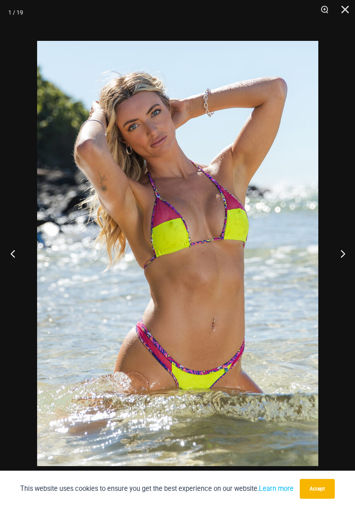 Image resolution: width=355 pixels, height=507 pixels. What do you see at coordinates (16, 12) in the screenshot?
I see `div: 1 / 19` at bounding box center [16, 12].